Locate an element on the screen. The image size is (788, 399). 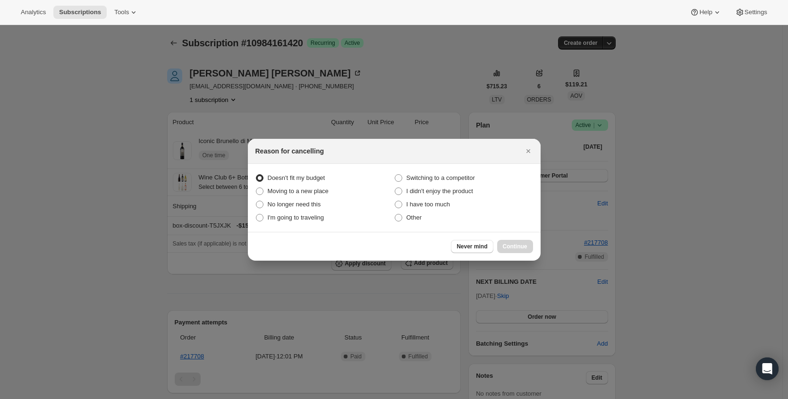
div: Open Intercom Messenger is located at coordinates (767, 369).